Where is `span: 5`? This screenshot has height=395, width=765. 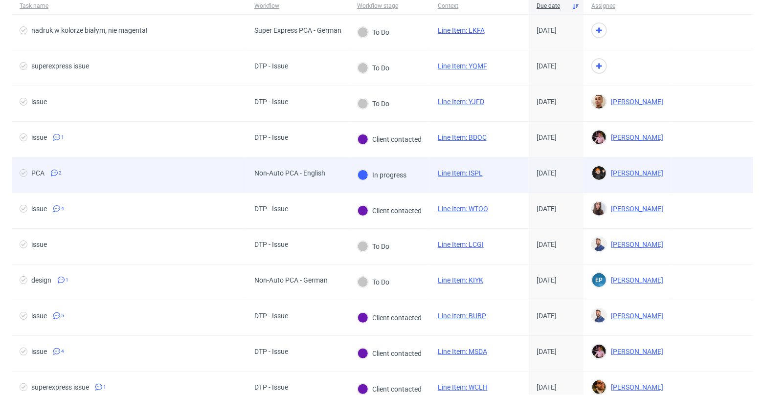
span: 5 is located at coordinates (63, 316).